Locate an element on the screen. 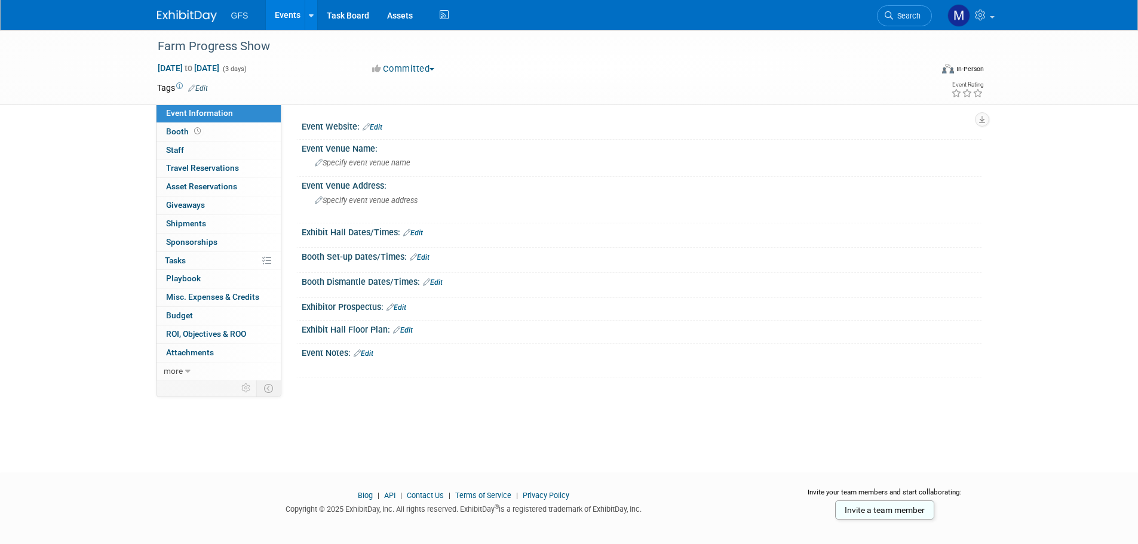  a: Search is located at coordinates (905, 16).